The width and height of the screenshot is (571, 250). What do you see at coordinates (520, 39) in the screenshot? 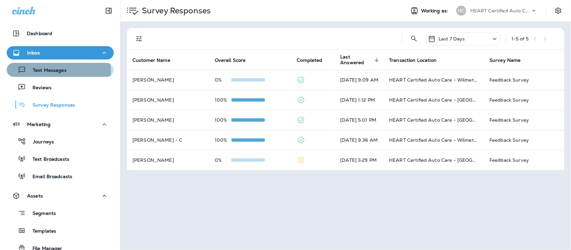
I see `div: 1 - 5 of 5` at bounding box center [520, 39].